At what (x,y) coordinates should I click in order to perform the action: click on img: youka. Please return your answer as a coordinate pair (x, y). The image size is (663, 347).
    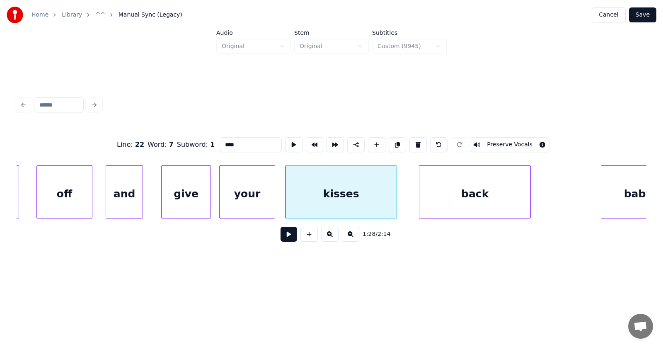
    Looking at the image, I should click on (15, 15).